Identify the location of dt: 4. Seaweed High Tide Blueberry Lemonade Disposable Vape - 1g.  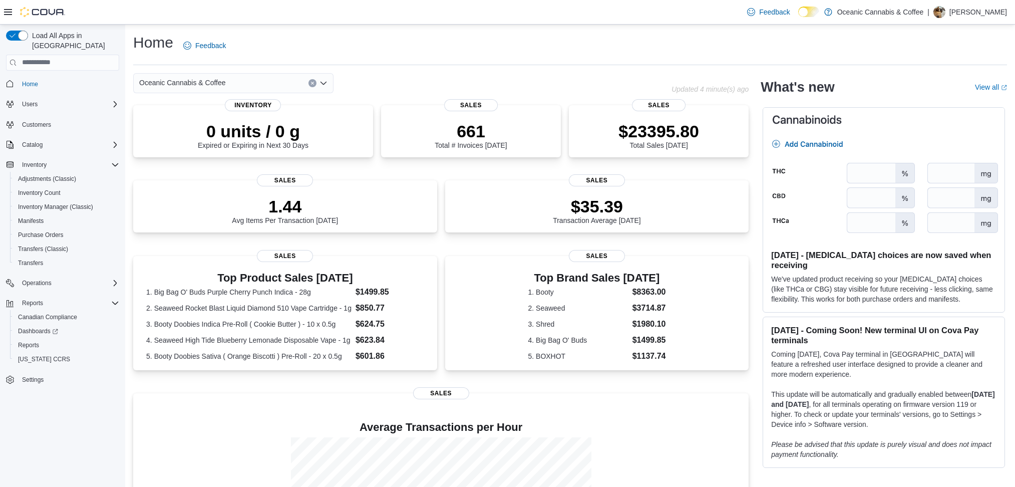
(249, 340).